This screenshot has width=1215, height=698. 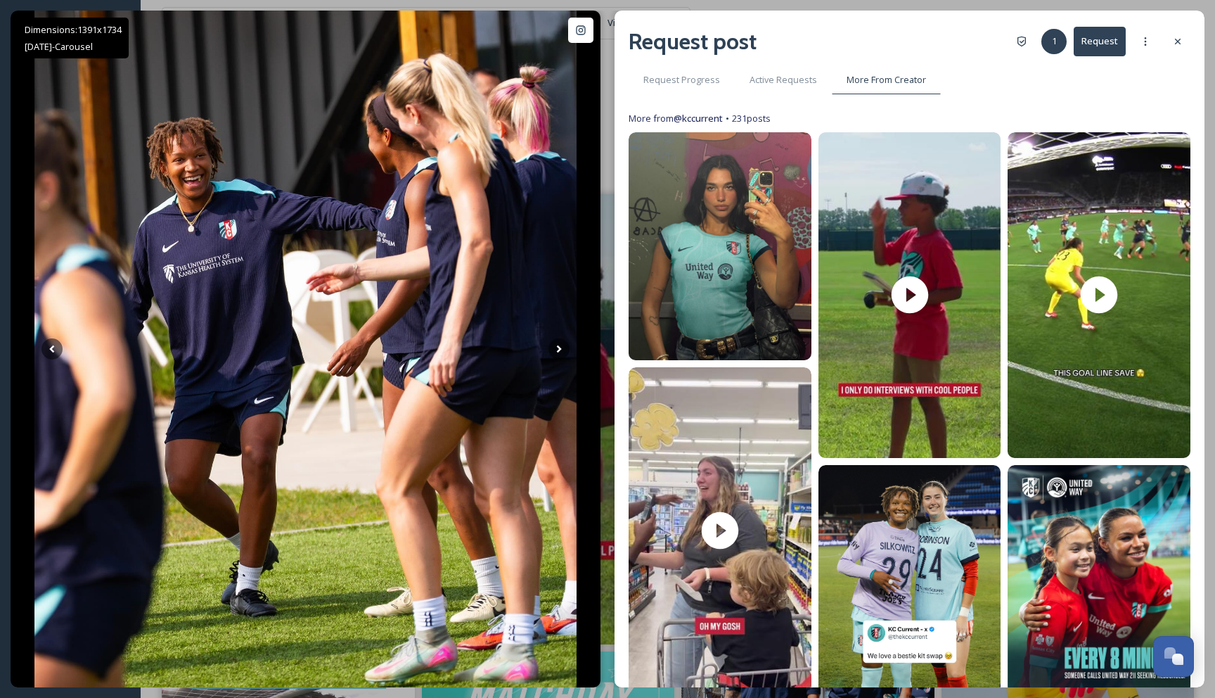 I want to click on span: 1, so click(x=1054, y=41).